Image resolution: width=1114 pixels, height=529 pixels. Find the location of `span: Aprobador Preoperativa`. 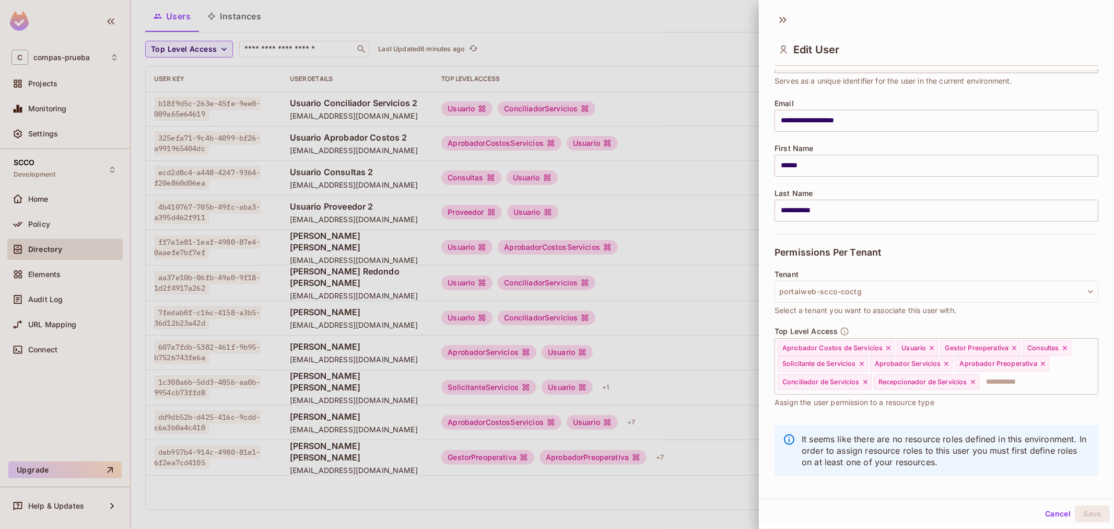

span: Aprobador Preoperativa is located at coordinates (998, 363).